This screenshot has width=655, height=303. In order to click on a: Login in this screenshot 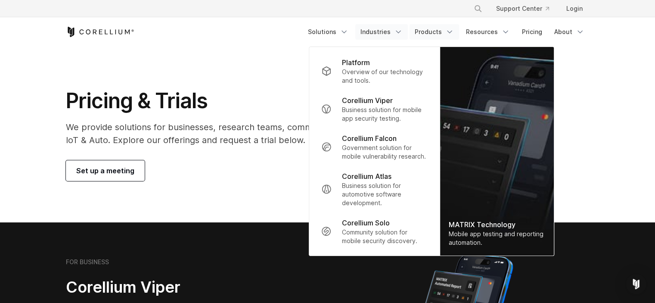, I will do `click(575, 9)`.